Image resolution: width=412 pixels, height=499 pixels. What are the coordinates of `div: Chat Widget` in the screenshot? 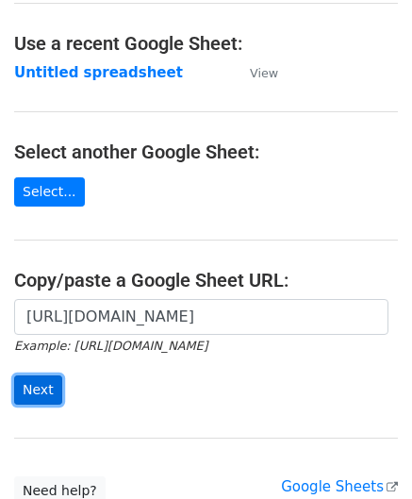 It's located at (365, 454).